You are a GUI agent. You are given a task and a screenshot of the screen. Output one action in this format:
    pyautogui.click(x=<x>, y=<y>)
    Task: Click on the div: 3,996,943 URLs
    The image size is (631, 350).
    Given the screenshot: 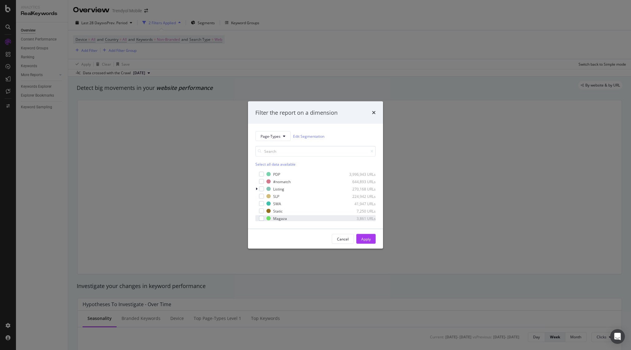 What is the action you would take?
    pyautogui.click(x=360, y=174)
    